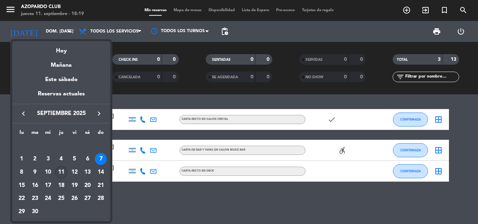 The image size is (478, 224). I want to click on div: 26, so click(74, 199).